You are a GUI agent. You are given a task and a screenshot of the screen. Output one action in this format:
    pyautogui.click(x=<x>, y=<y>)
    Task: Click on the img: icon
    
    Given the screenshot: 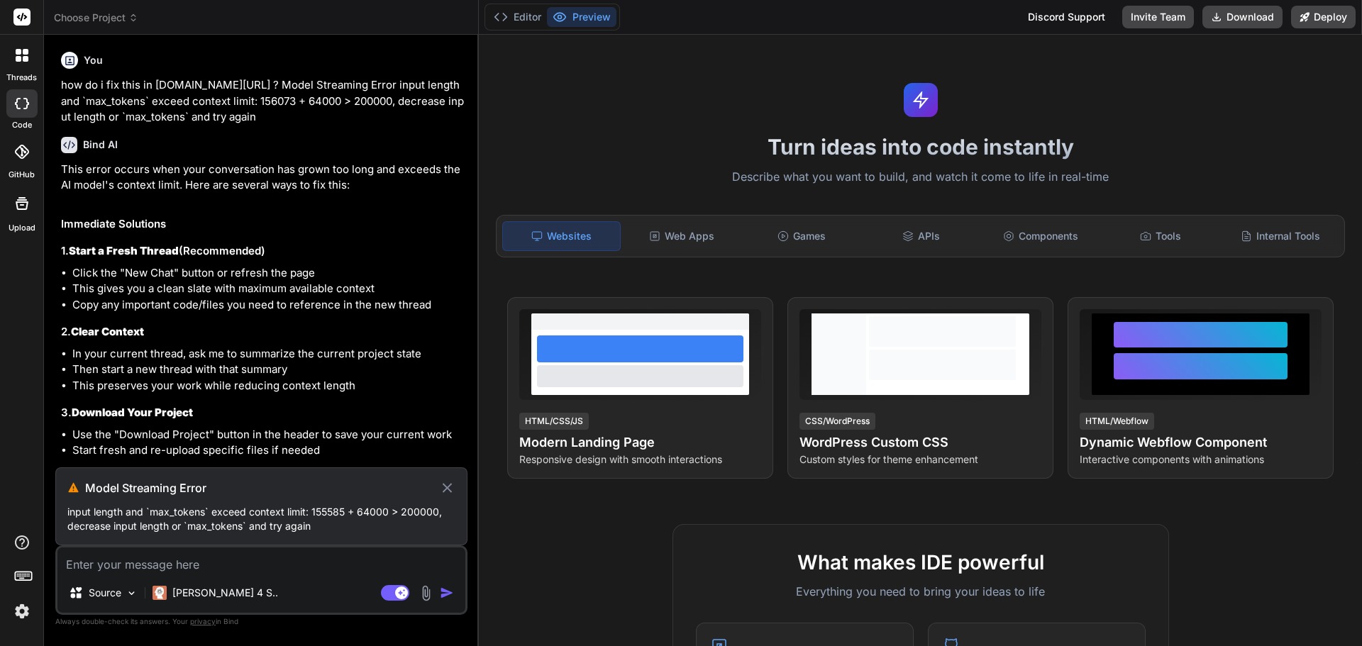 What is the action you would take?
    pyautogui.click(x=447, y=593)
    